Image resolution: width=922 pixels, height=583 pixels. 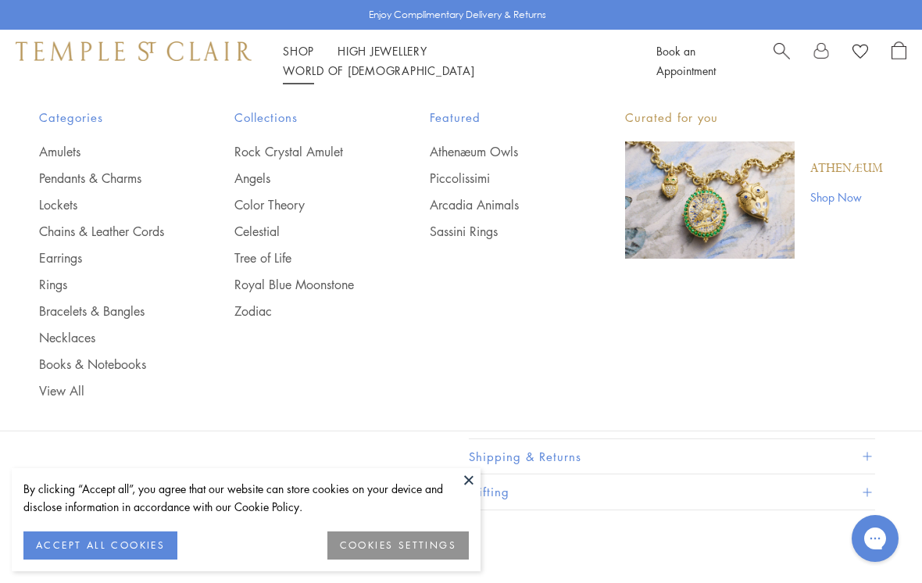 What do you see at coordinates (301, 152) in the screenshot?
I see `a: Rock Crystal Amulet` at bounding box center [301, 152].